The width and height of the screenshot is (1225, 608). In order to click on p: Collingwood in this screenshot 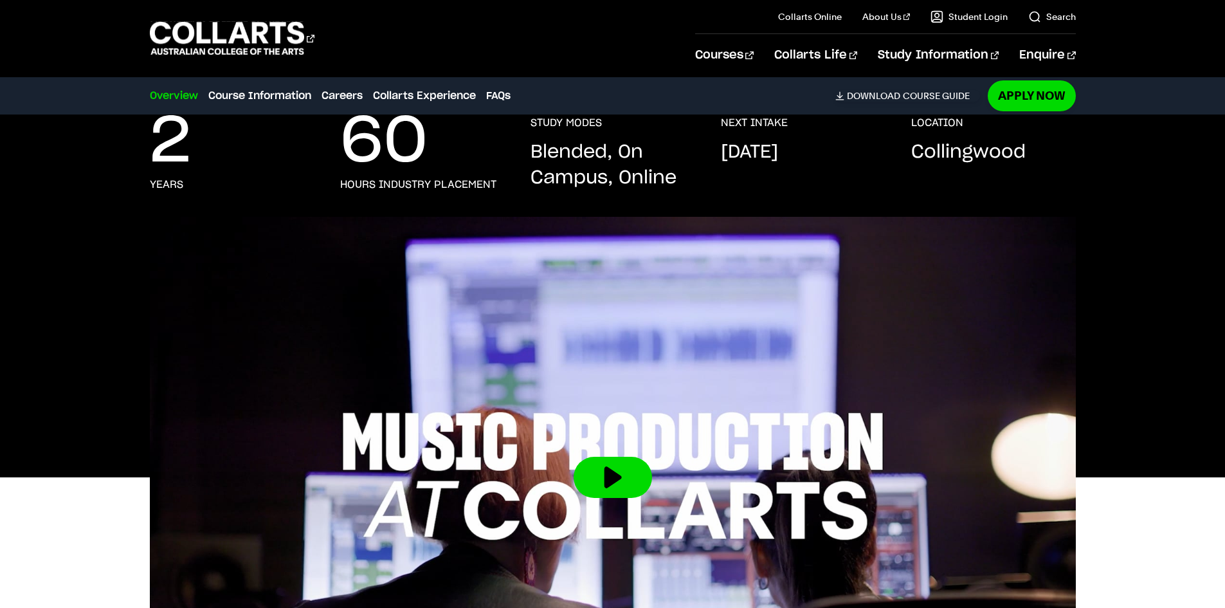, I will do `click(969, 152)`.